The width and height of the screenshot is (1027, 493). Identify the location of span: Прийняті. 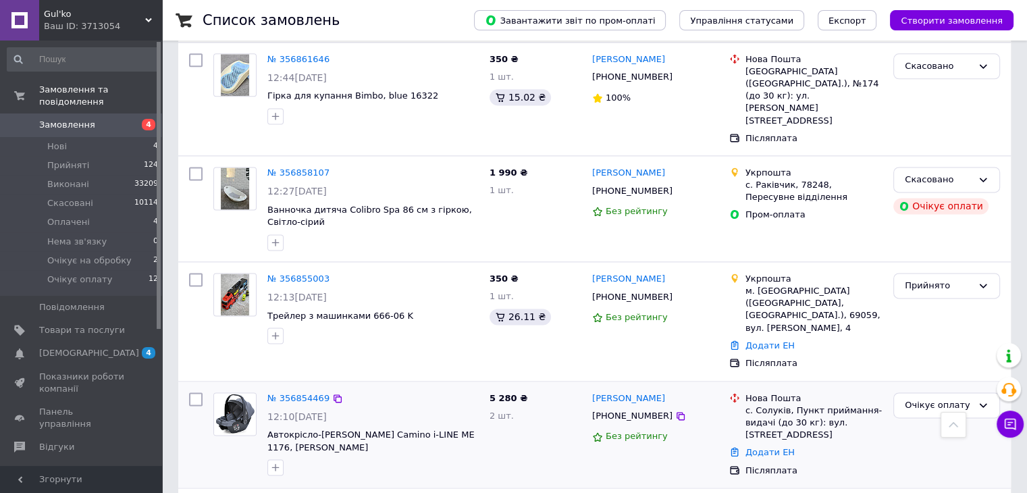
(68, 165).